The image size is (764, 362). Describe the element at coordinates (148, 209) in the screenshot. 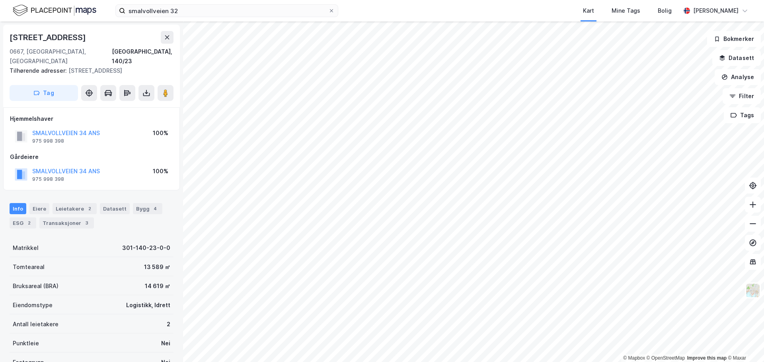

I see `div: Bygg` at that location.